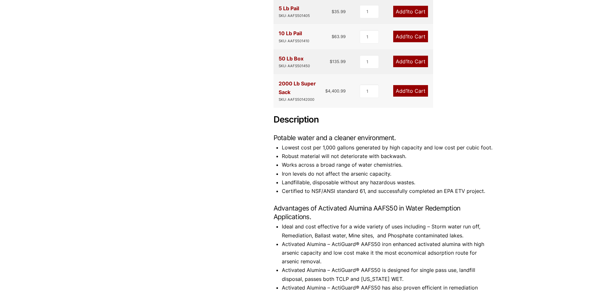  What do you see at coordinates (389, 147) in the screenshot?
I see `li: Lowest cost per 1,000 gallons generated by high capacity and low cost per cubic foot.` at bounding box center [389, 147].